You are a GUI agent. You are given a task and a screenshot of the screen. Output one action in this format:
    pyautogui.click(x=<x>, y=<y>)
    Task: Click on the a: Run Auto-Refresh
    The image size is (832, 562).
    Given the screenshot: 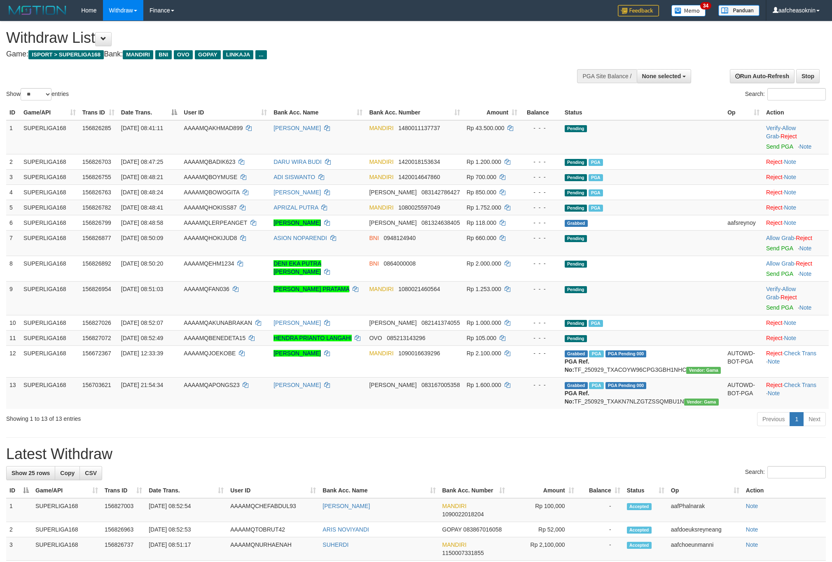 What is the action you would take?
    pyautogui.click(x=762, y=76)
    